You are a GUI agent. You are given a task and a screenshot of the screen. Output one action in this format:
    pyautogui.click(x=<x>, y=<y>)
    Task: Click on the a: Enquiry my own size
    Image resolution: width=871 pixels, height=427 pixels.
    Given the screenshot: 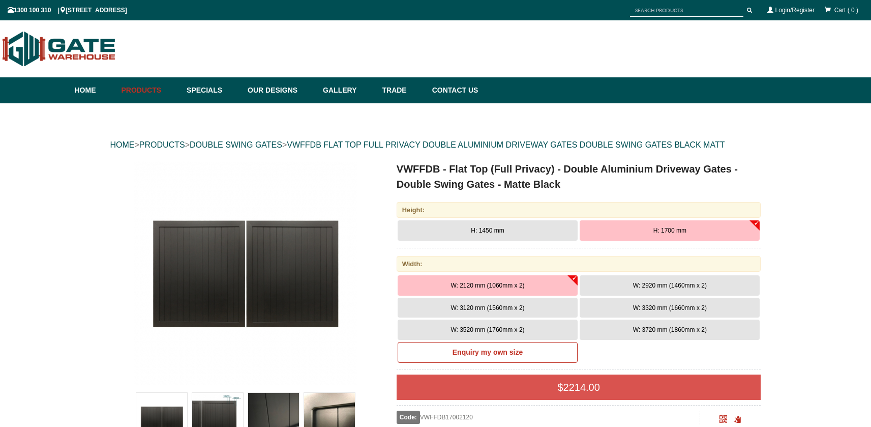 What is the action you would take?
    pyautogui.click(x=488, y=352)
    